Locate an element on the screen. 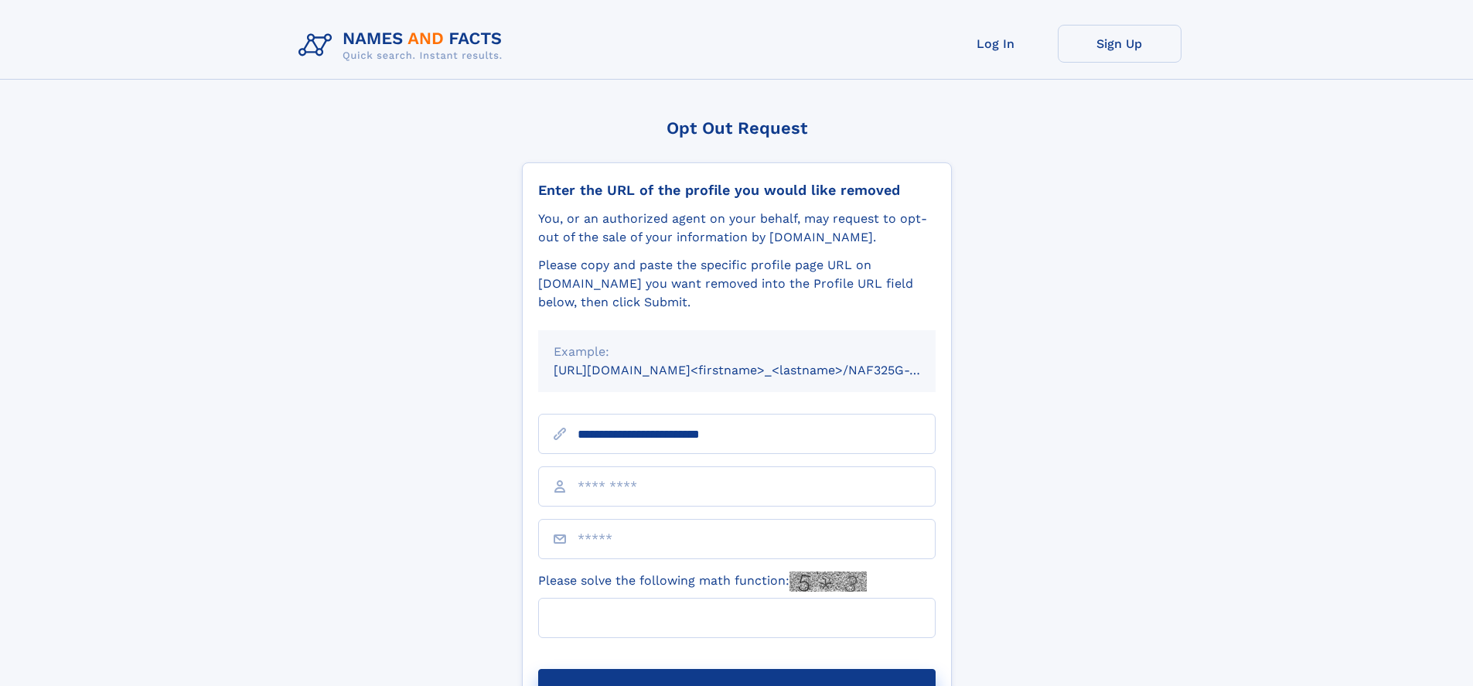 Image resolution: width=1473 pixels, height=686 pixels. div: You, or an authorized agent on your behalf, may request to opt-out of the sale of your informatio... is located at coordinates (737, 228).